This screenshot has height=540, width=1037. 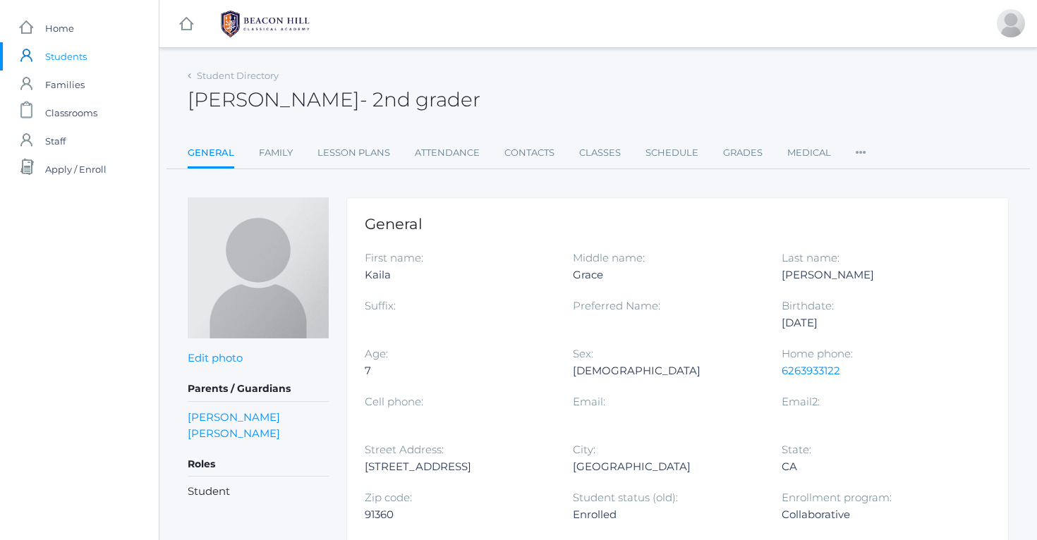 What do you see at coordinates (66, 56) in the screenshot?
I see `span: Students` at bounding box center [66, 56].